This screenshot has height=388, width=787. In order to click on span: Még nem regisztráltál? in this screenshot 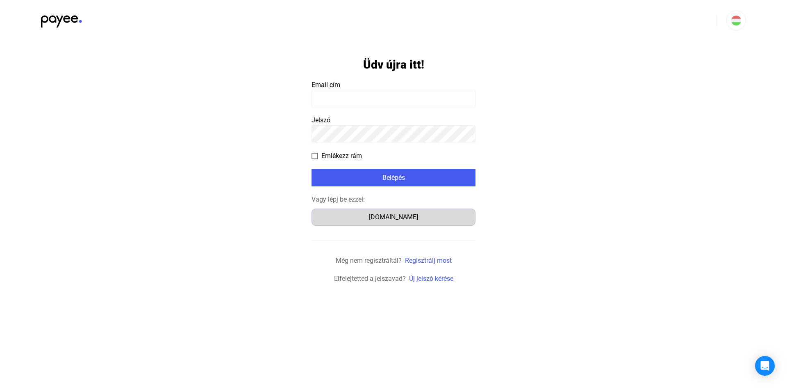, I will do `click(369, 260)`.